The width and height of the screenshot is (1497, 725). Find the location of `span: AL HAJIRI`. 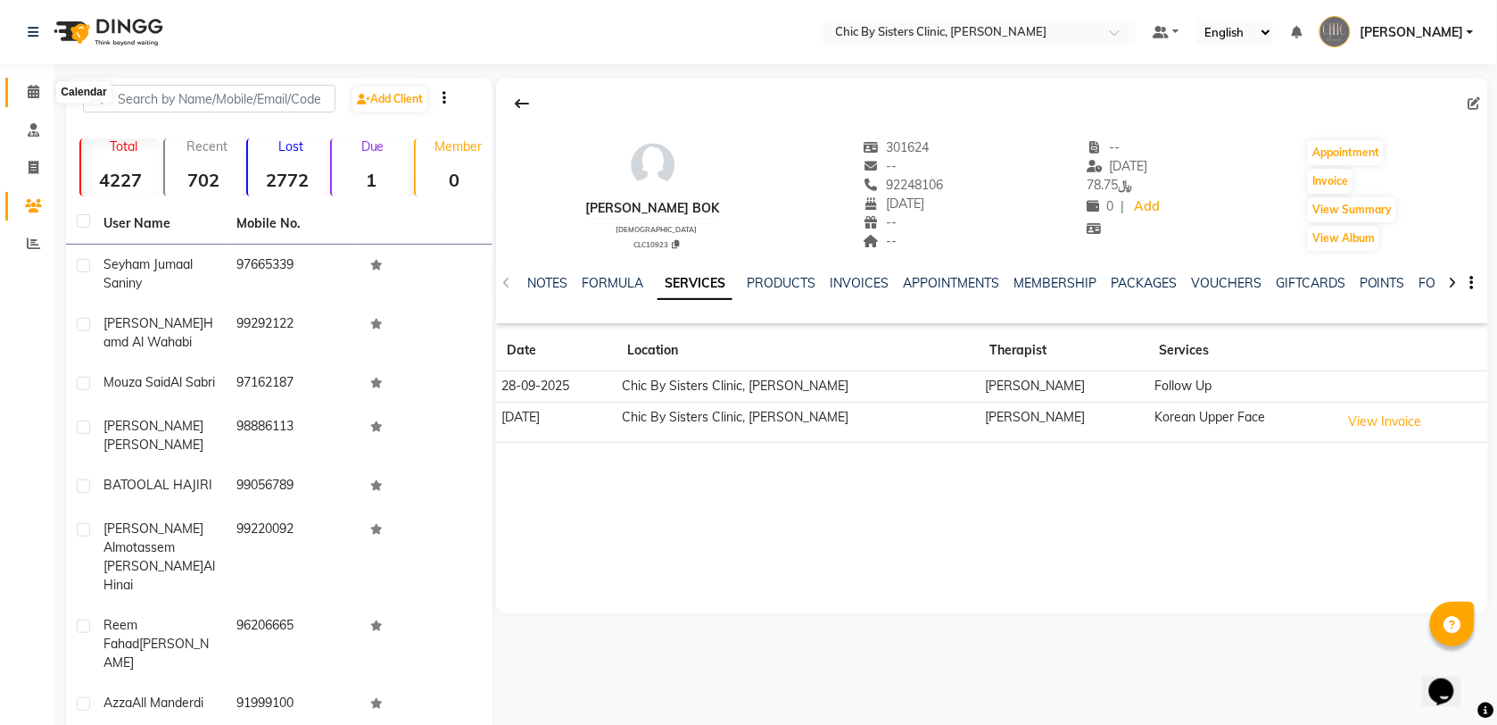

span: AL HAJIRI is located at coordinates (183, 484).